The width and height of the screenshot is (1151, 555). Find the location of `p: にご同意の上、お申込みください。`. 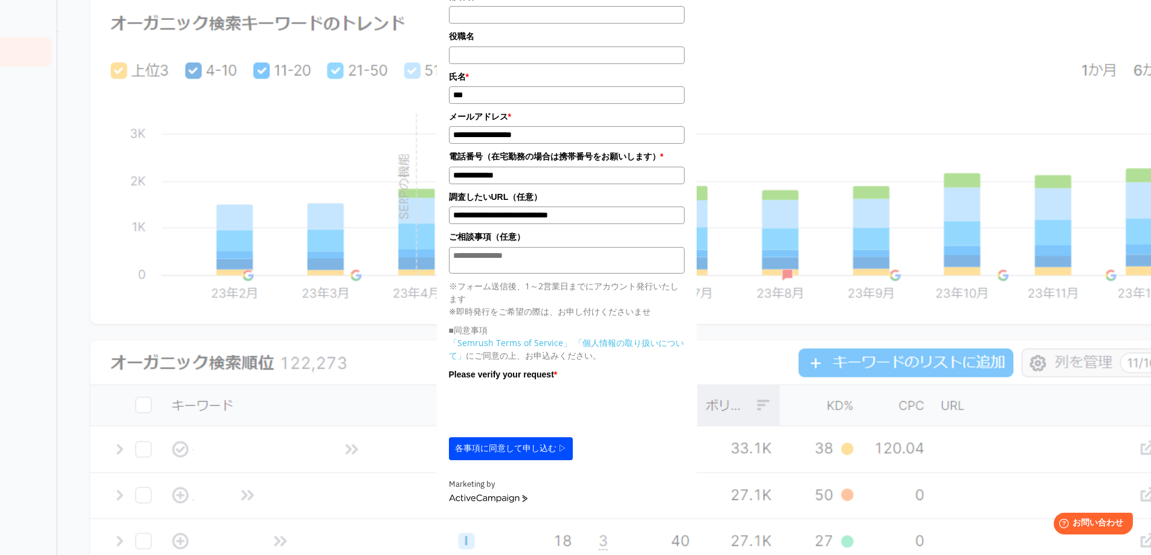

p: にご同意の上、お申込みください。 is located at coordinates (567, 349).